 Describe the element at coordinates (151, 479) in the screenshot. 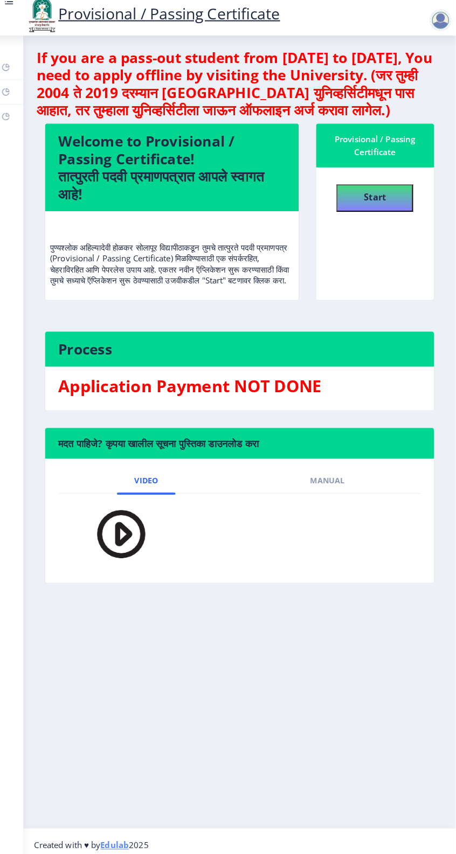

I see `a: Video` at that location.